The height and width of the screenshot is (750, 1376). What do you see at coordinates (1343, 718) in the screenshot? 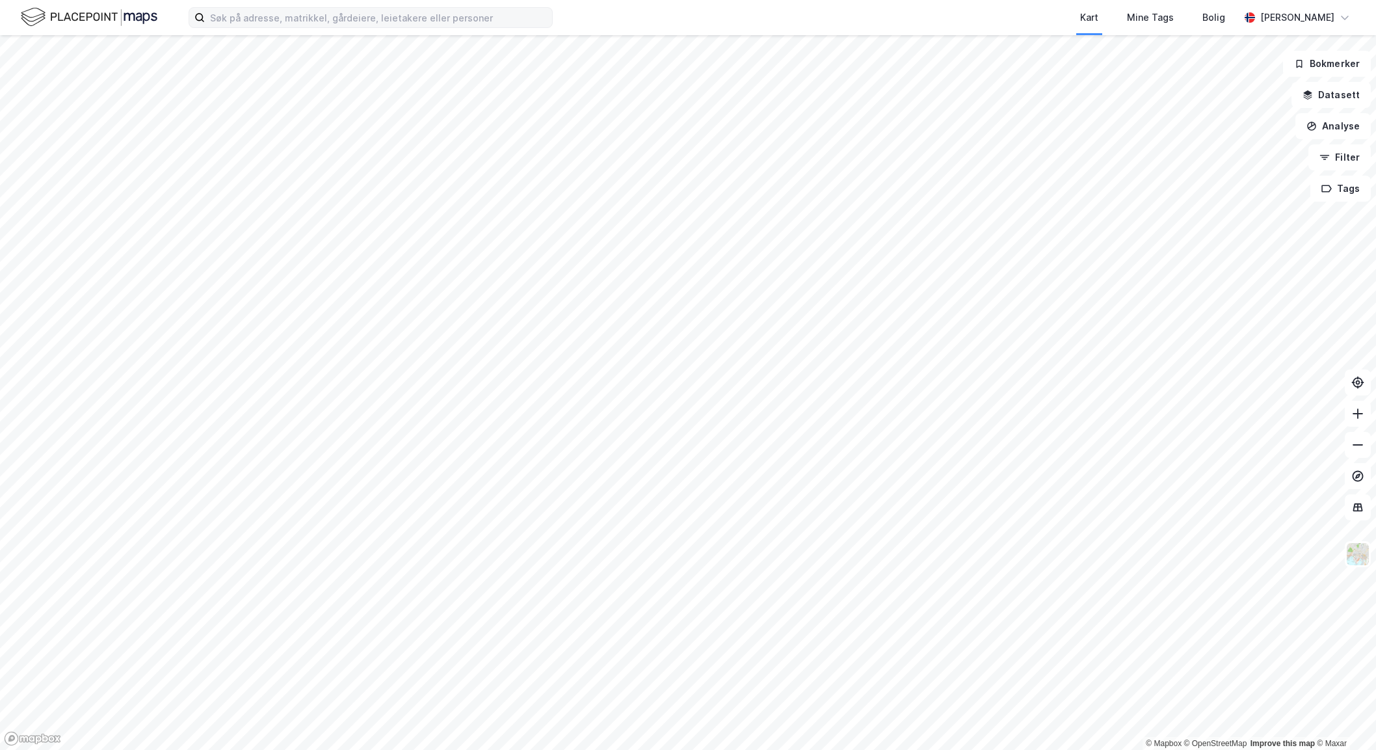
I see `div: Kontrollprogram for chat` at bounding box center [1343, 718].